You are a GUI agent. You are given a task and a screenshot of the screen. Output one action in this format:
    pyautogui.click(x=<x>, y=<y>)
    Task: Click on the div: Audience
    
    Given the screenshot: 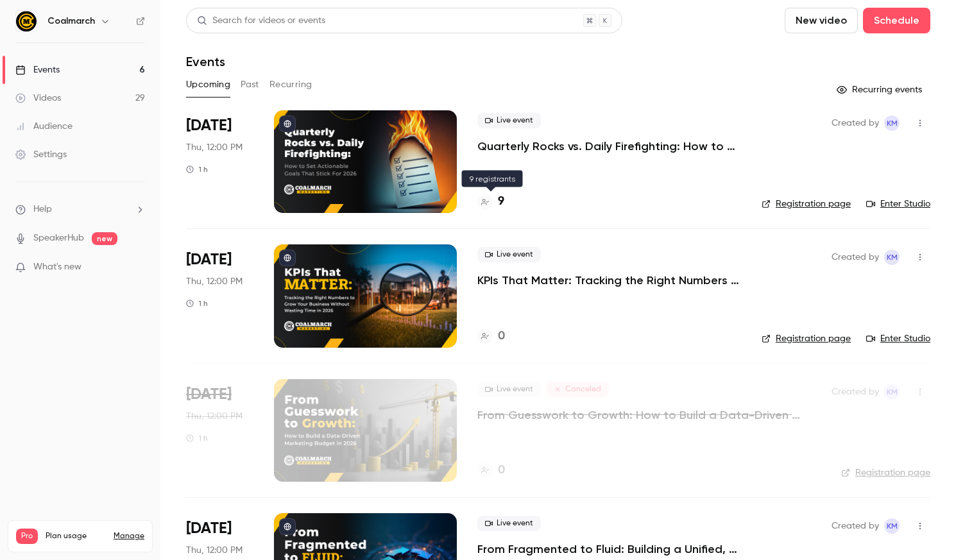 What is the action you would take?
    pyautogui.click(x=44, y=126)
    